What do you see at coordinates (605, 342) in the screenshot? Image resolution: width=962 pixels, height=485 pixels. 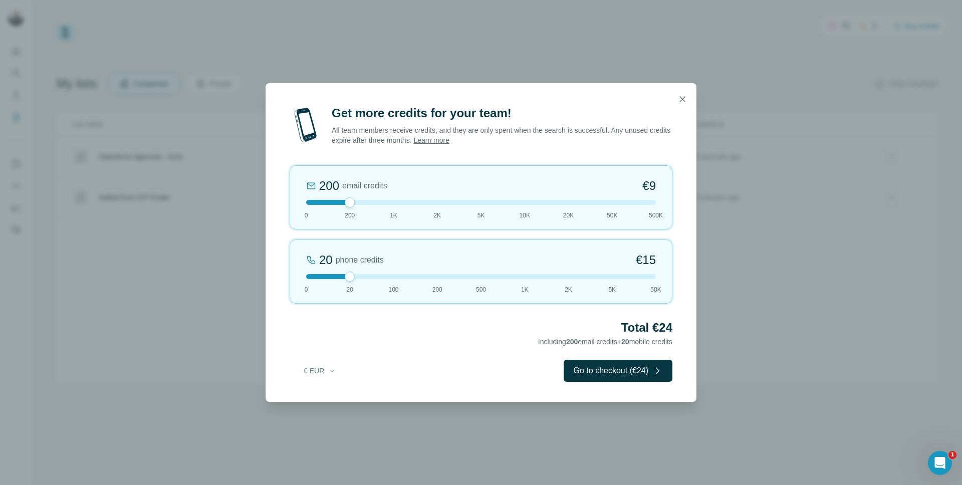 I see `span: Including email credits + mobile credits` at bounding box center [605, 342].